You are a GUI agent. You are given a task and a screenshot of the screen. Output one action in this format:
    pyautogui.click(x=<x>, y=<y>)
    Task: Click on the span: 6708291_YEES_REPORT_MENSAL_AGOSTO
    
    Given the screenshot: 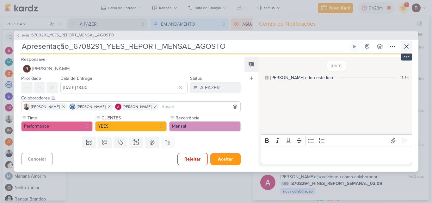 What is the action you would take?
    pyautogui.click(x=72, y=35)
    